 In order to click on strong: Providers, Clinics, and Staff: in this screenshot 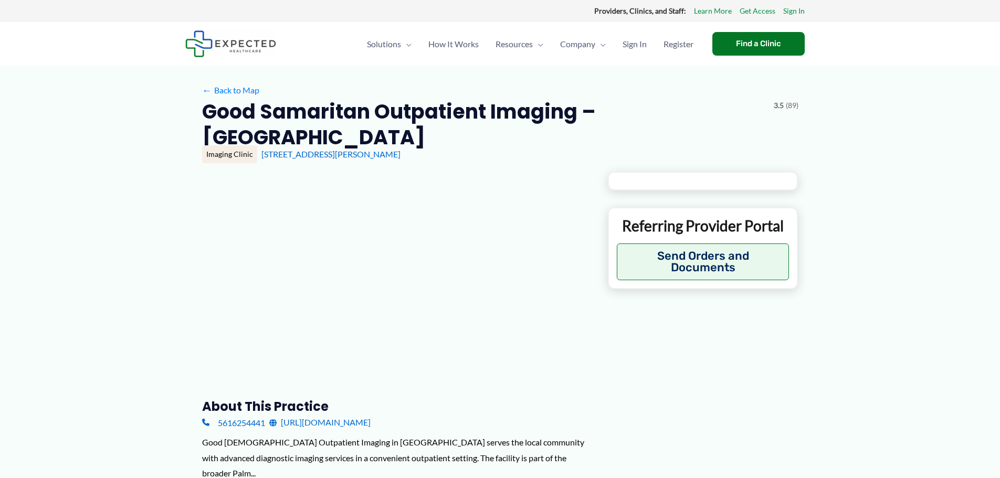, I will do `click(640, 11)`.